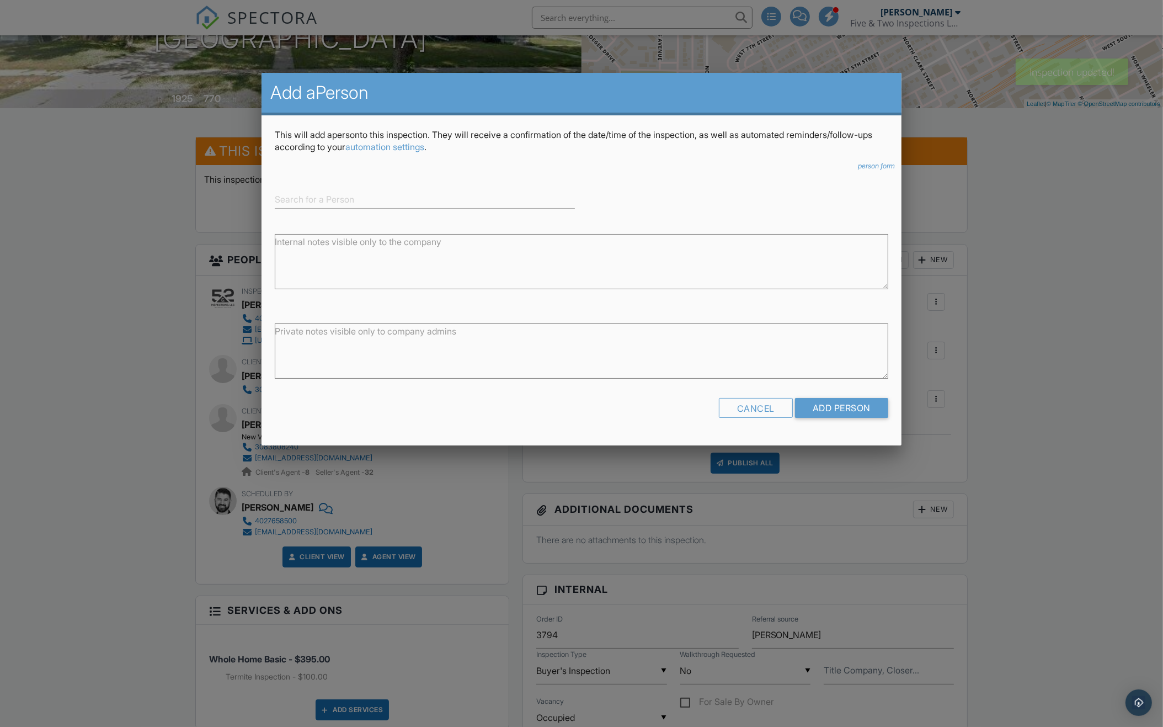  Describe the element at coordinates (1139, 702) in the screenshot. I see `div: Open Intercom Messenger` at that location.